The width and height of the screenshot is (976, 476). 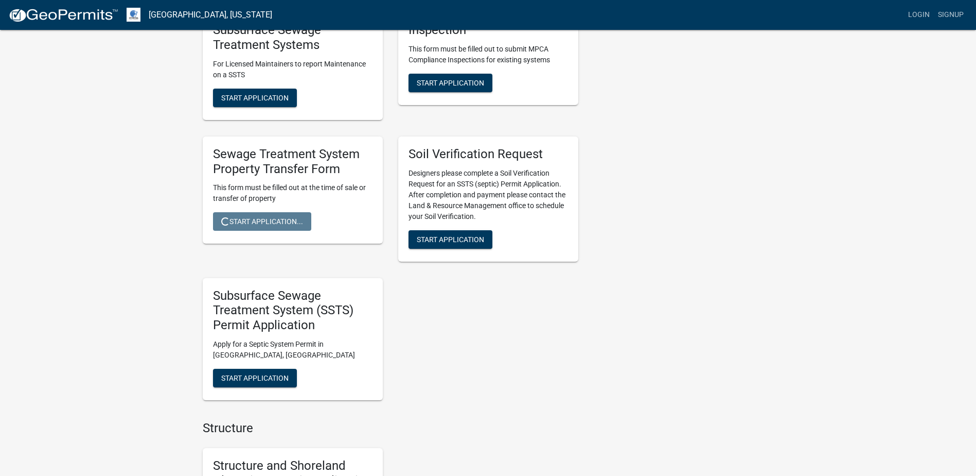 I want to click on h5: Sewage Treatment System Property Transfer Form, so click(x=293, y=162).